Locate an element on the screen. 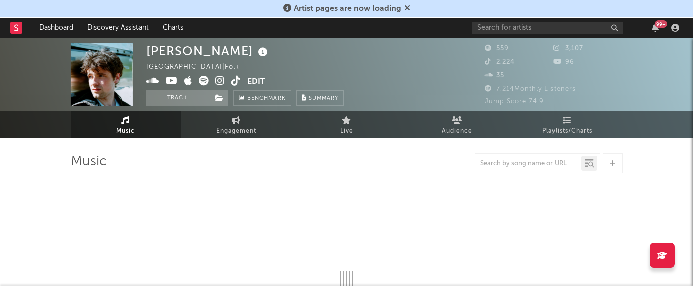 Image resolution: width=693 pixels, height=286 pixels. span: Music is located at coordinates (126, 131).